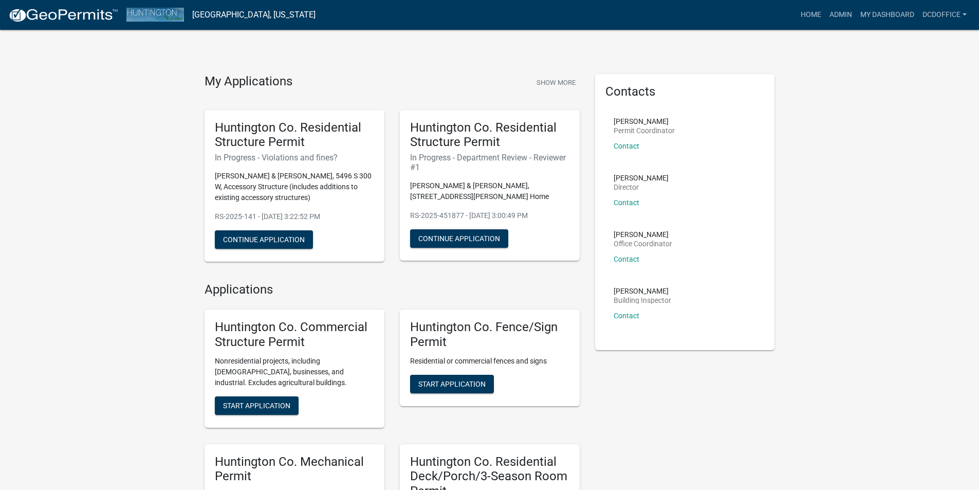 This screenshot has width=979, height=490. I want to click on h4: Applications, so click(392, 289).